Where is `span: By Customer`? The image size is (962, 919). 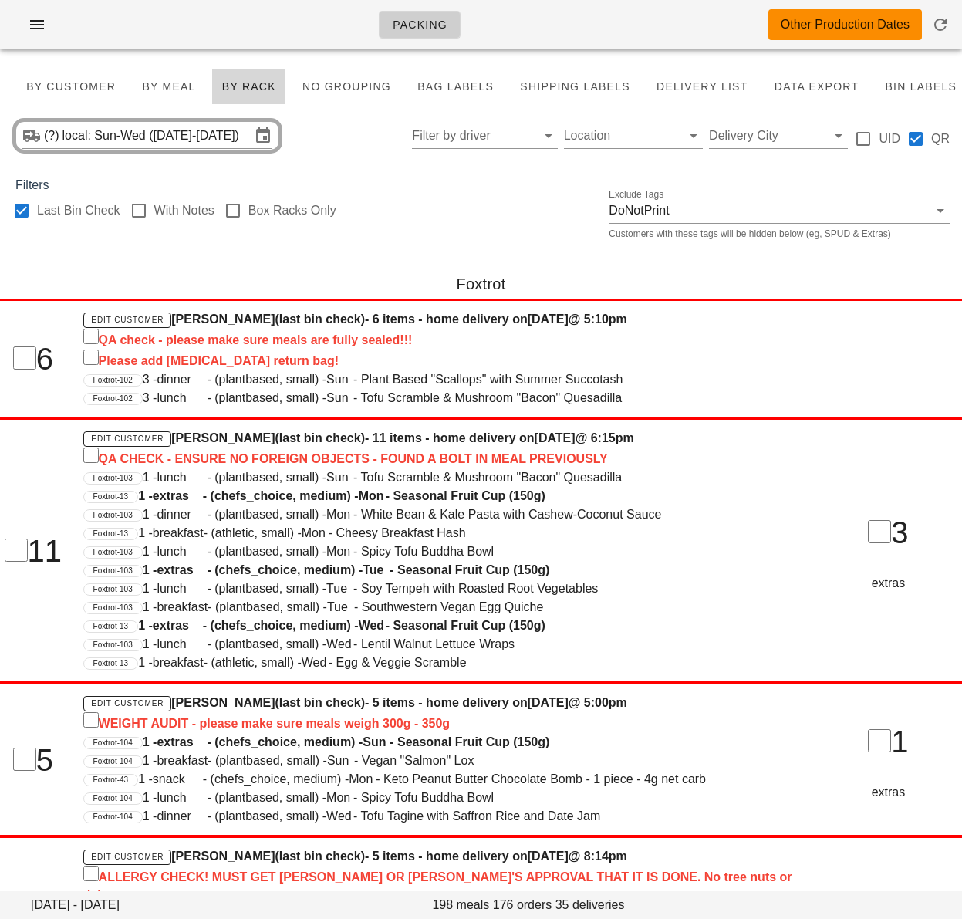
span: By Customer is located at coordinates (70, 86).